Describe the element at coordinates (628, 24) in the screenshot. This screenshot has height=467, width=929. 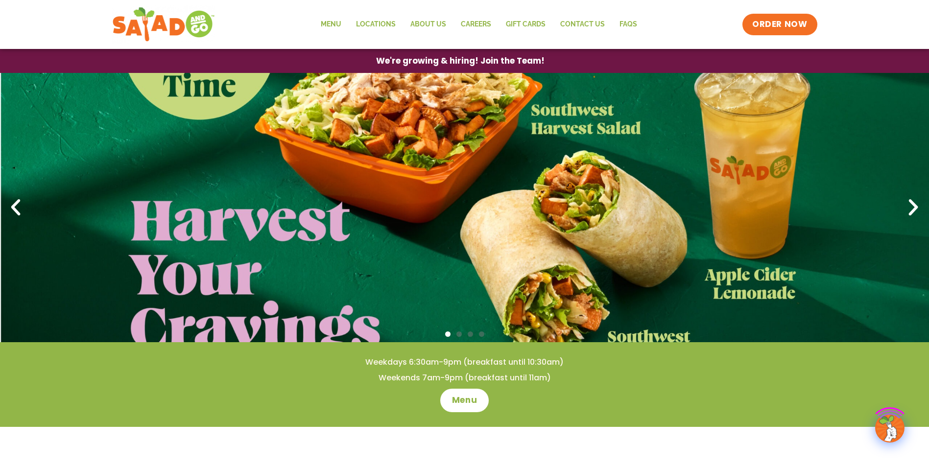
I see `a: FAQs` at that location.